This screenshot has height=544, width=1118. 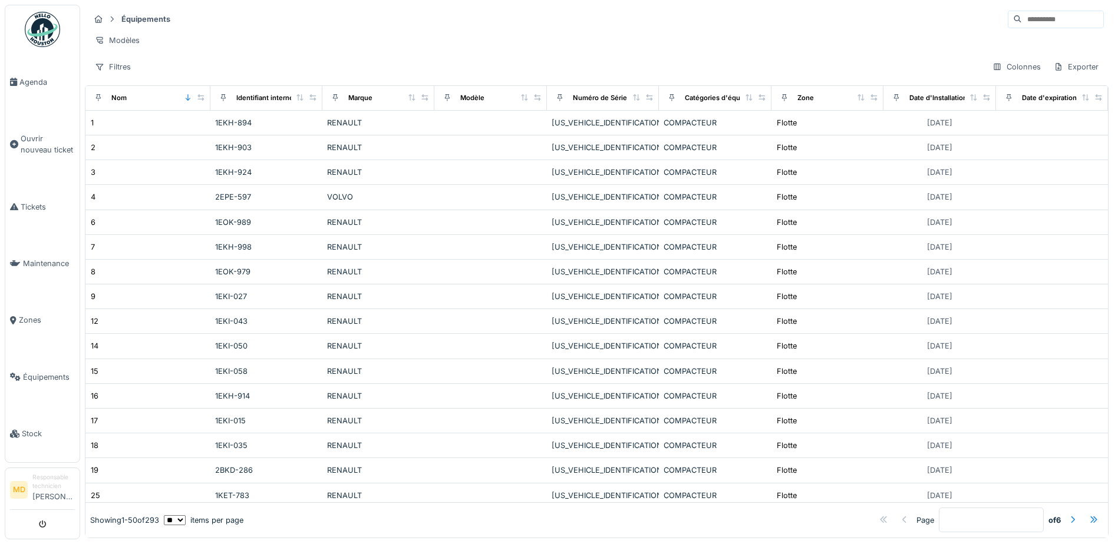 What do you see at coordinates (266, 222) in the screenshot?
I see `div: 1EOK-989` at bounding box center [266, 222].